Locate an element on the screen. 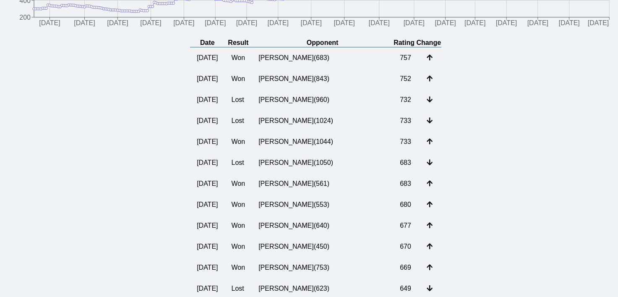 Image resolution: width=618 pixels, height=297 pixels. td: 669 is located at coordinates (407, 268).